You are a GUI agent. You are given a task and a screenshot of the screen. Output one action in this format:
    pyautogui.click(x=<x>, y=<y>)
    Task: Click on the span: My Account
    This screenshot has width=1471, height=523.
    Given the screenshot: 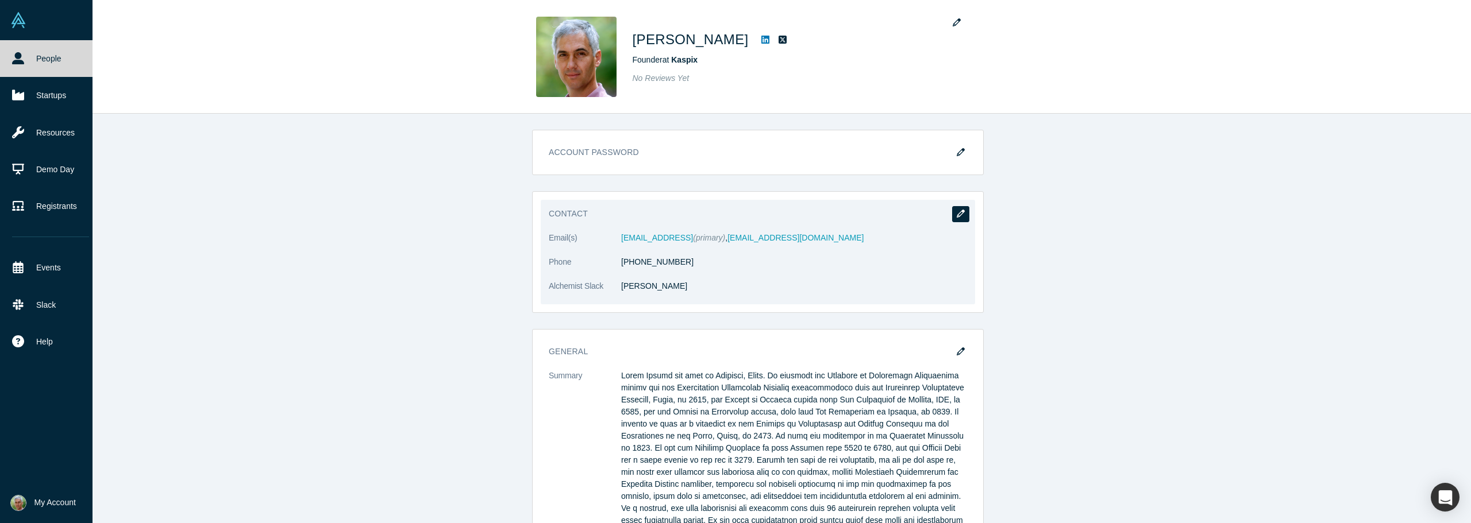 What is the action you would take?
    pyautogui.click(x=55, y=503)
    